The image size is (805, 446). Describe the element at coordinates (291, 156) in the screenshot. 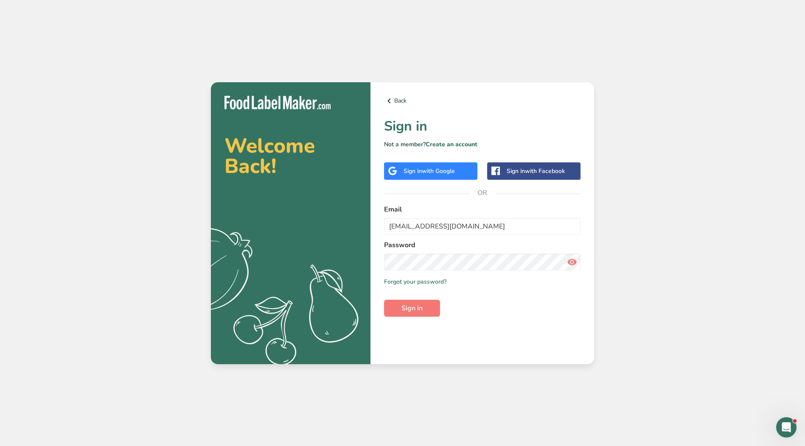

I see `h2: Welcome Back!` at that location.